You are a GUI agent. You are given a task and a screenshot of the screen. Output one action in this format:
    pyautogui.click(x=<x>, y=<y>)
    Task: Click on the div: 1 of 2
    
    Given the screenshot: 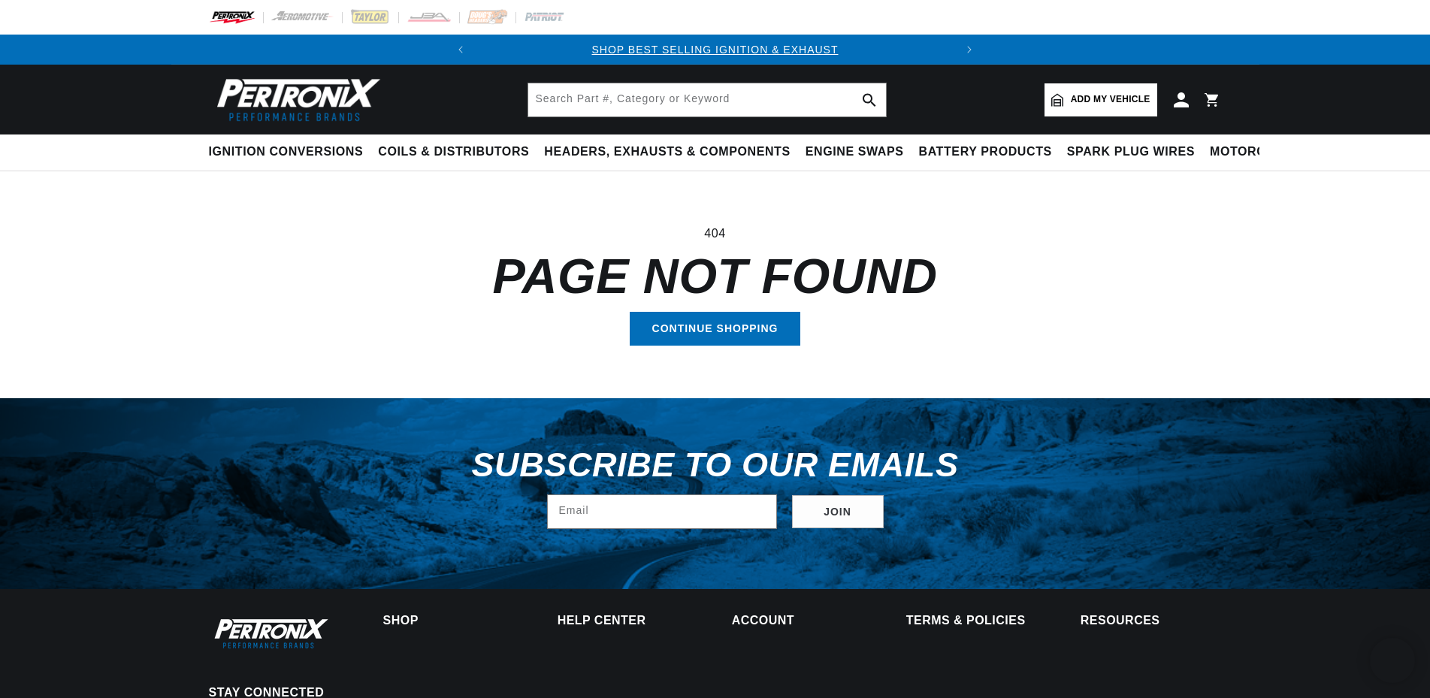 What is the action you would take?
    pyautogui.click(x=715, y=50)
    